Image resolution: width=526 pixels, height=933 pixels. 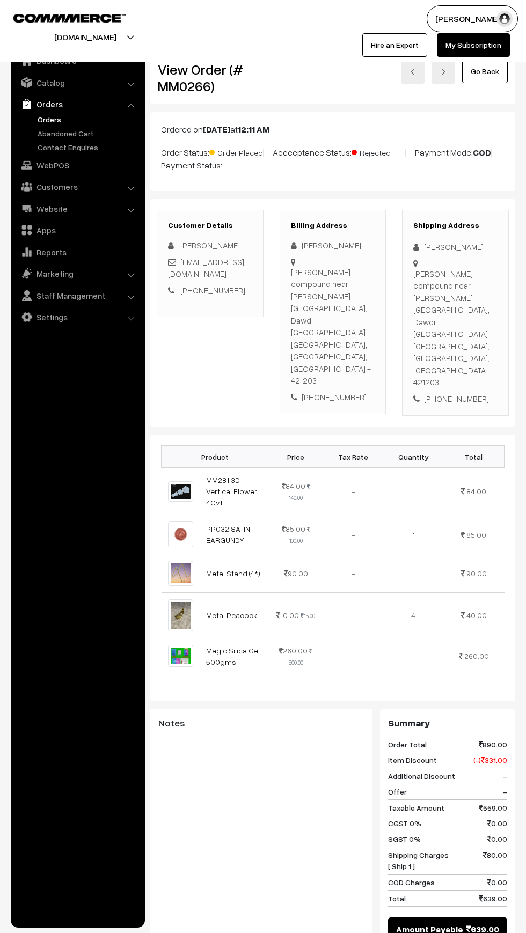 I want to click on a: Contact Enquires, so click(x=88, y=147).